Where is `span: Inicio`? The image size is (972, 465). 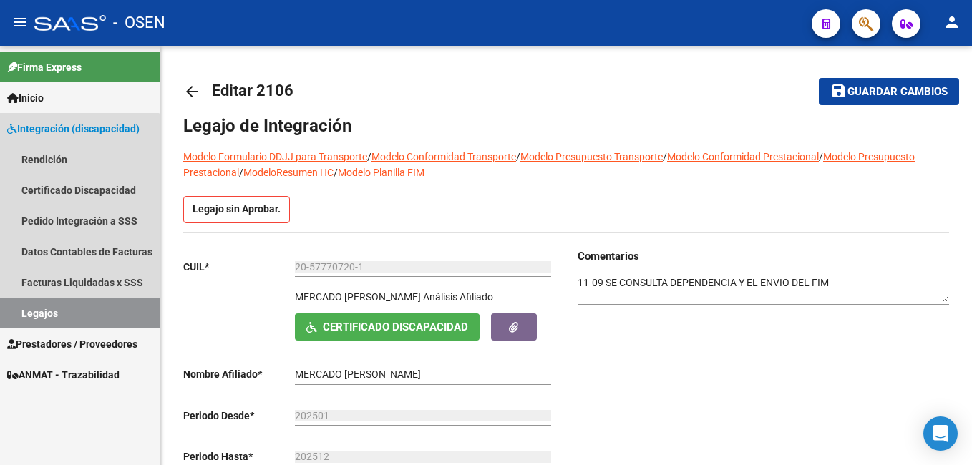
span: Inicio is located at coordinates (25, 98).